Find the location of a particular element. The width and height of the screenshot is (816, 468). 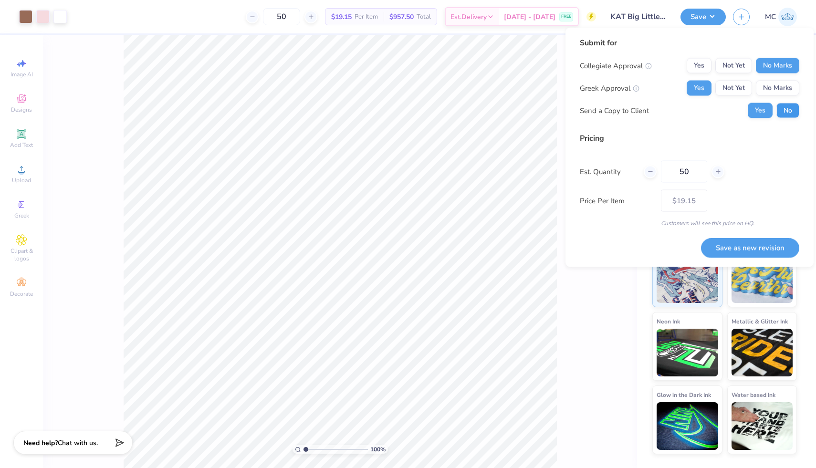

span: Per Item is located at coordinates (366, 17).